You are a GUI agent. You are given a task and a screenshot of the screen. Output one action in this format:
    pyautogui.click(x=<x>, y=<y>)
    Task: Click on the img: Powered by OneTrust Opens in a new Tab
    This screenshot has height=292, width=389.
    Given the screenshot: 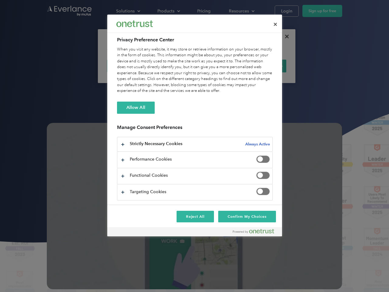 What is the action you would take?
    pyautogui.click(x=254, y=231)
    